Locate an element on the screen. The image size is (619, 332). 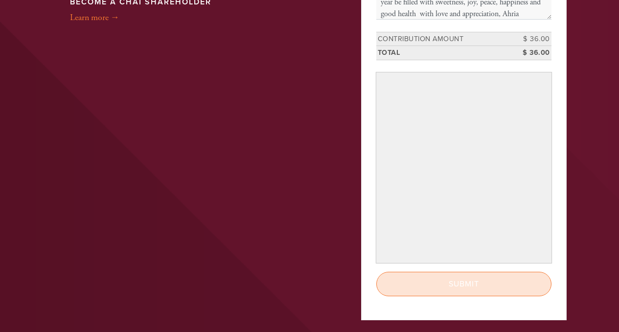
td: Contribution Amount is located at coordinates (442, 39).